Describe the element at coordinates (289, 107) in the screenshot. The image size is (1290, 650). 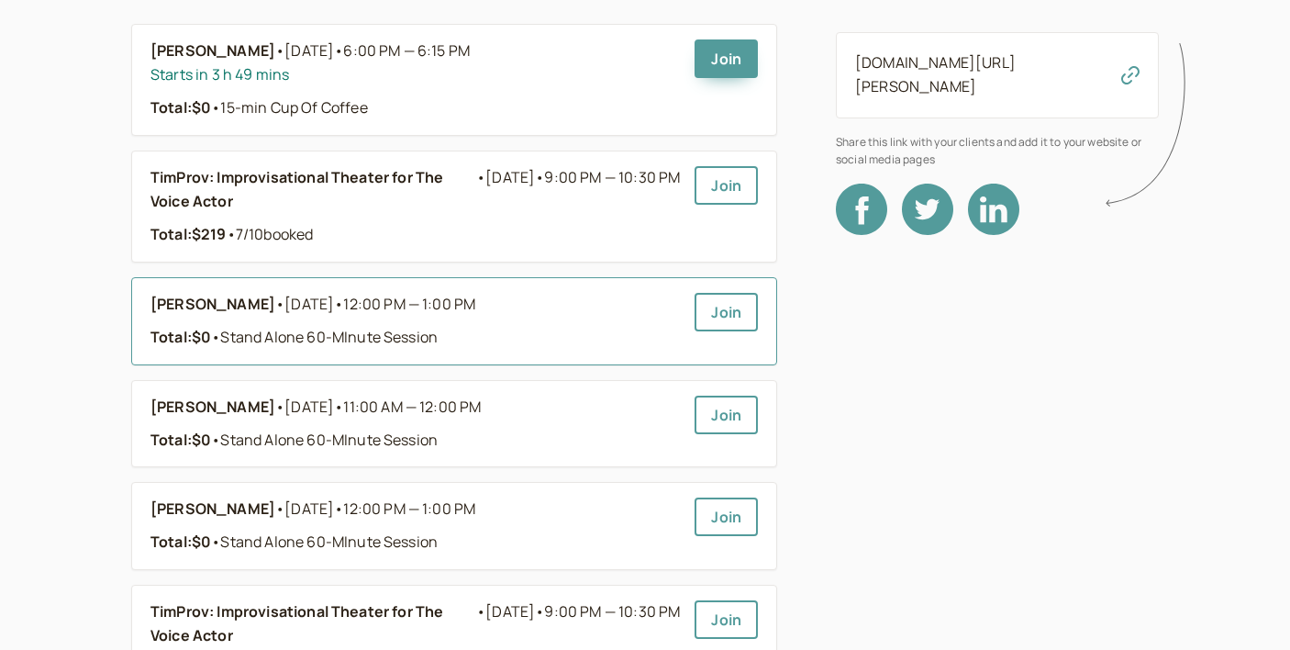
I see `span: 15-min Cup Of Coffee` at that location.